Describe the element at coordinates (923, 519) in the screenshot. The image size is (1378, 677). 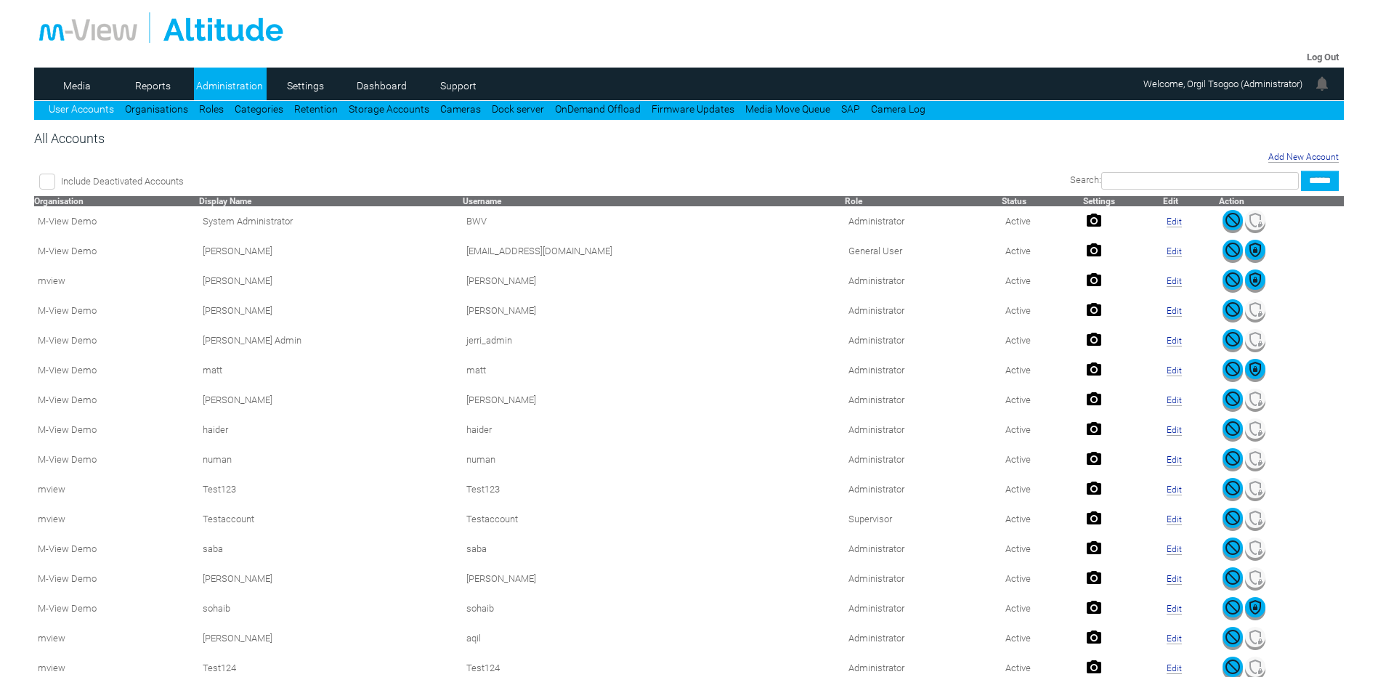
I see `td: Supervisor` at that location.